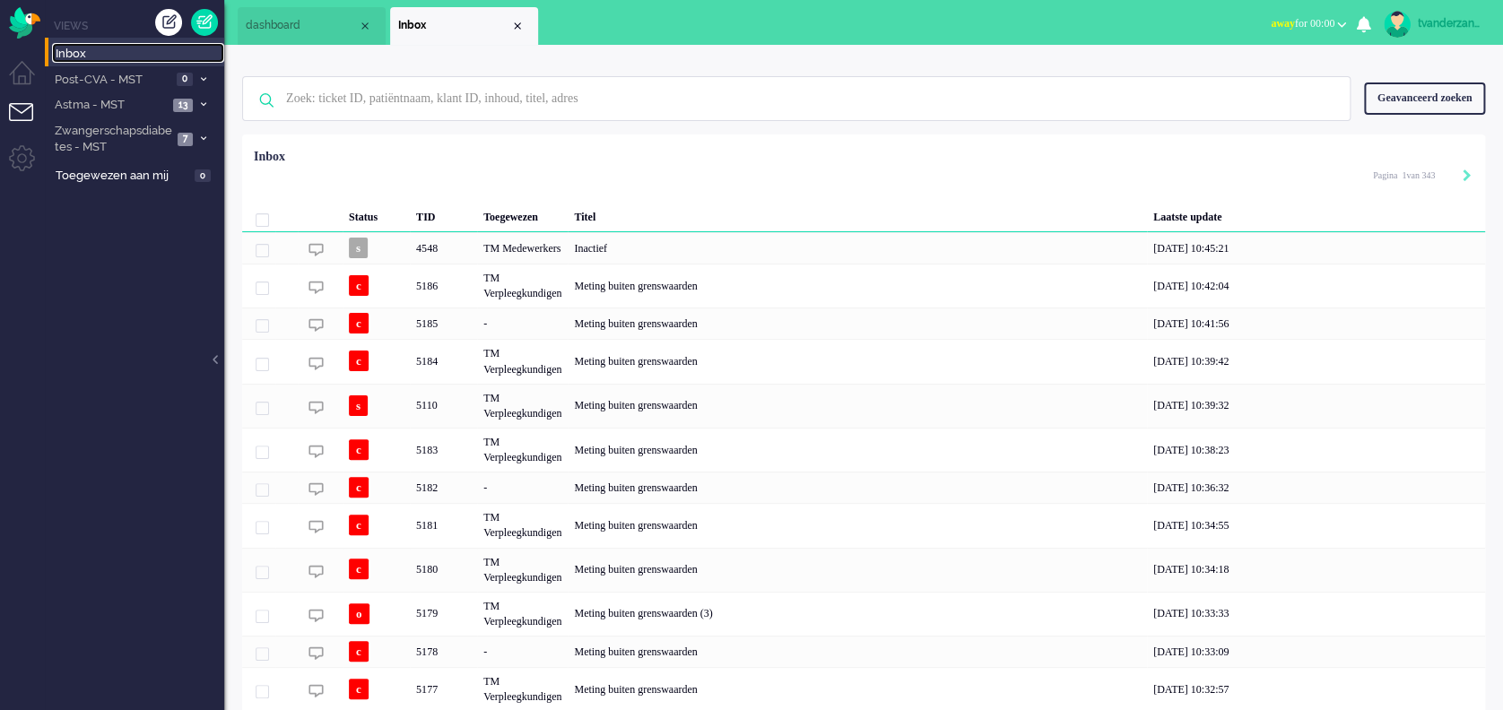 This screenshot has width=1503, height=710. I want to click on li: Views, so click(139, 25).